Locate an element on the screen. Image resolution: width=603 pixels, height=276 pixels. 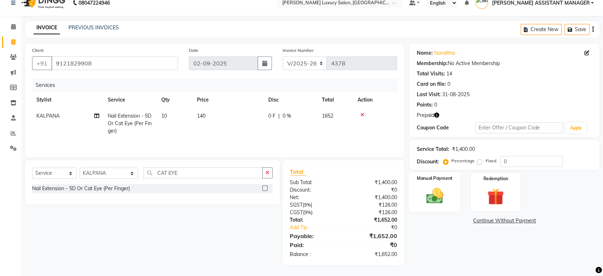
button: Save is located at coordinates (577, 29).